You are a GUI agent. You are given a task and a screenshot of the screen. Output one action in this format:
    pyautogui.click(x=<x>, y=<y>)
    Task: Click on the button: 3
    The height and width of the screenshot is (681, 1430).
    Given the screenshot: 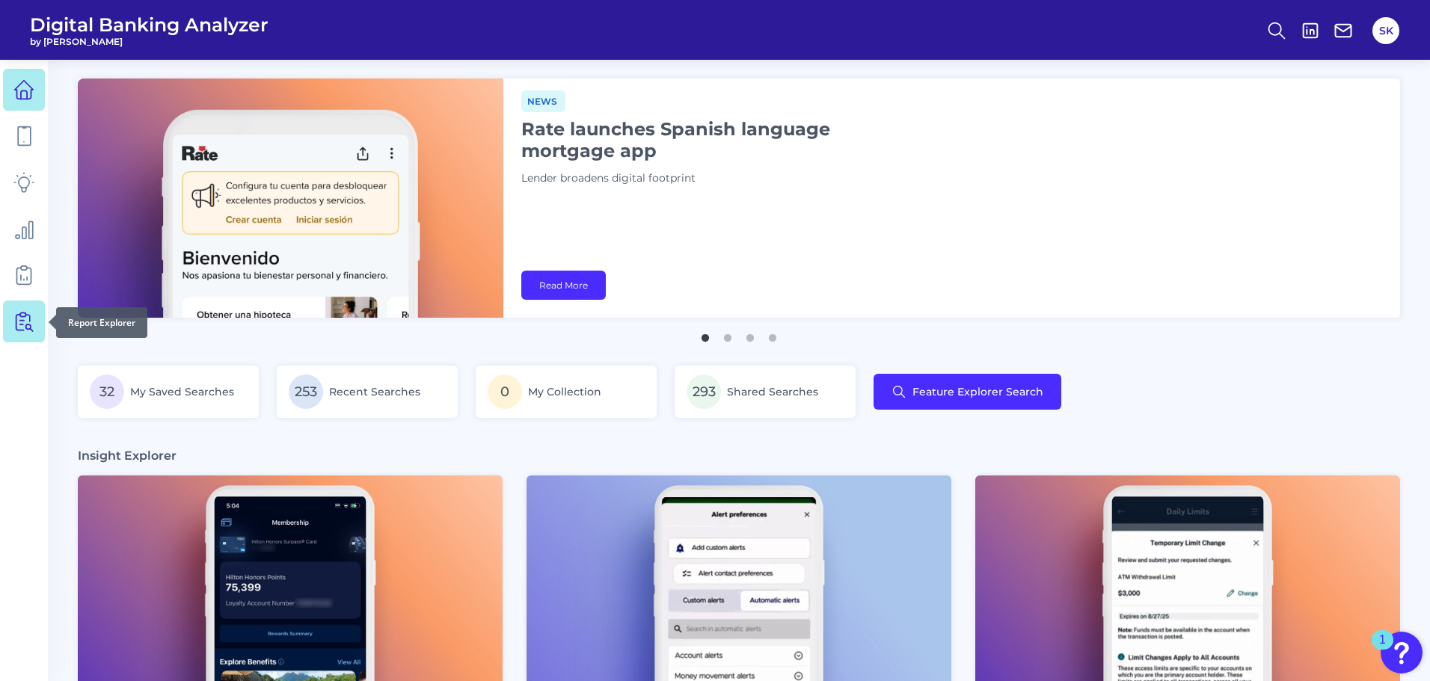 What is the action you would take?
    pyautogui.click(x=750, y=334)
    